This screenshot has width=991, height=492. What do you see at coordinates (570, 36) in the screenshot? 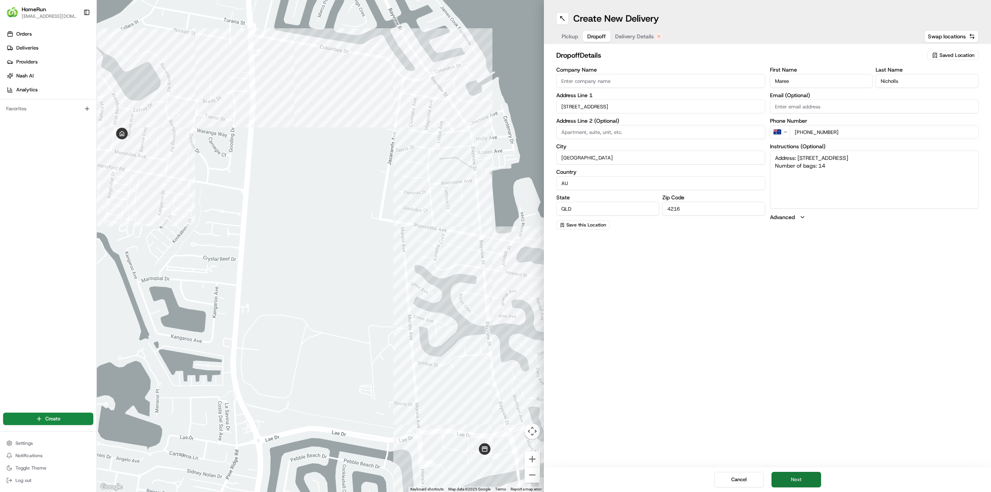
I see `span: Pickup` at bounding box center [570, 36].